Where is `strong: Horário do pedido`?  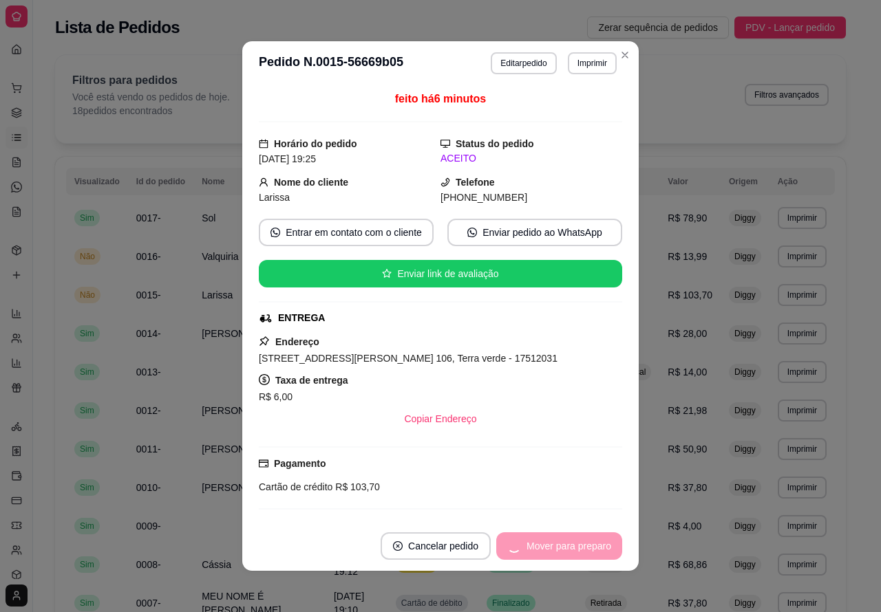
strong: Horário do pedido is located at coordinates (315, 144).